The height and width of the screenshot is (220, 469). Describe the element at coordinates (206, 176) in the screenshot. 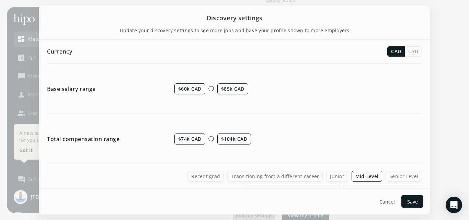

I see `label: Recent grad` at that location.